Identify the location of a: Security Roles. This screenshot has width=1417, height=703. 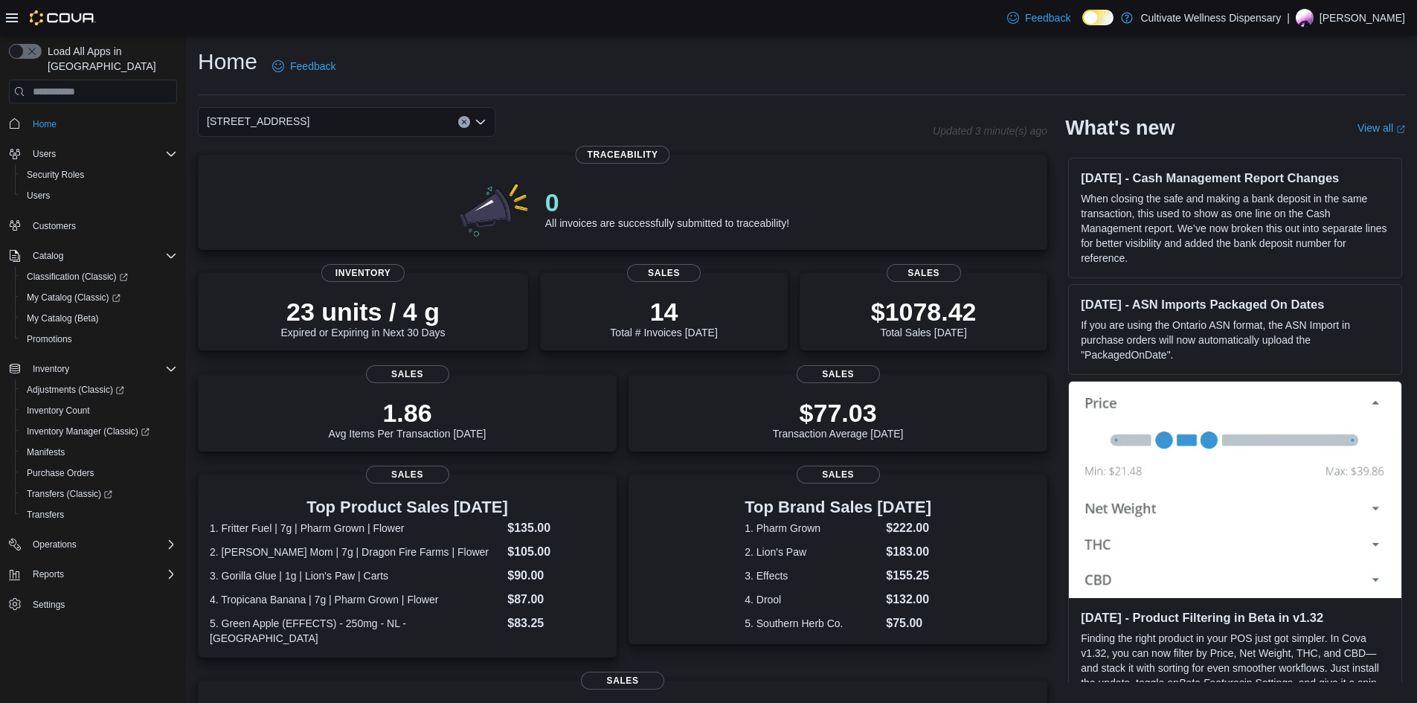
(55, 175).